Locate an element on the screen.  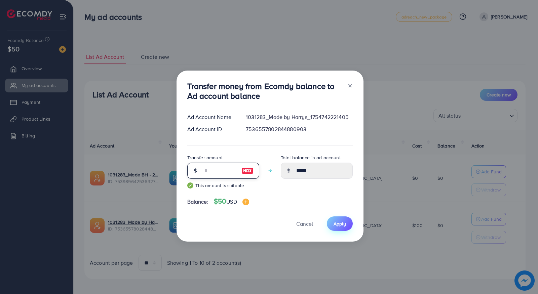
span: Balance: is located at coordinates (198, 202).